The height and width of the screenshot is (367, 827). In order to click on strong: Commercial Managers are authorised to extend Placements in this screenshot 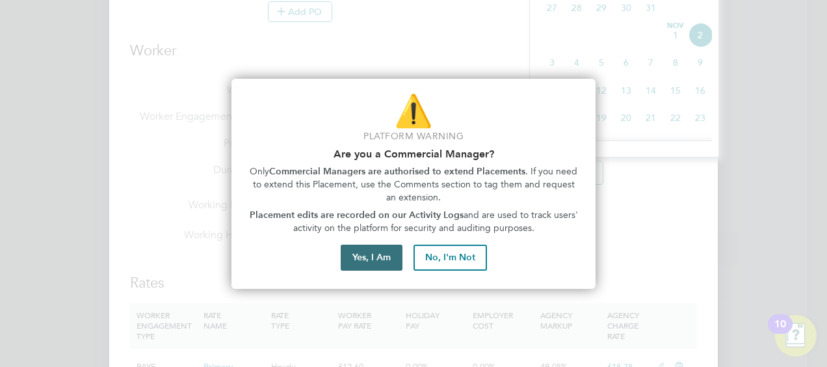, I will do `click(397, 171)`.